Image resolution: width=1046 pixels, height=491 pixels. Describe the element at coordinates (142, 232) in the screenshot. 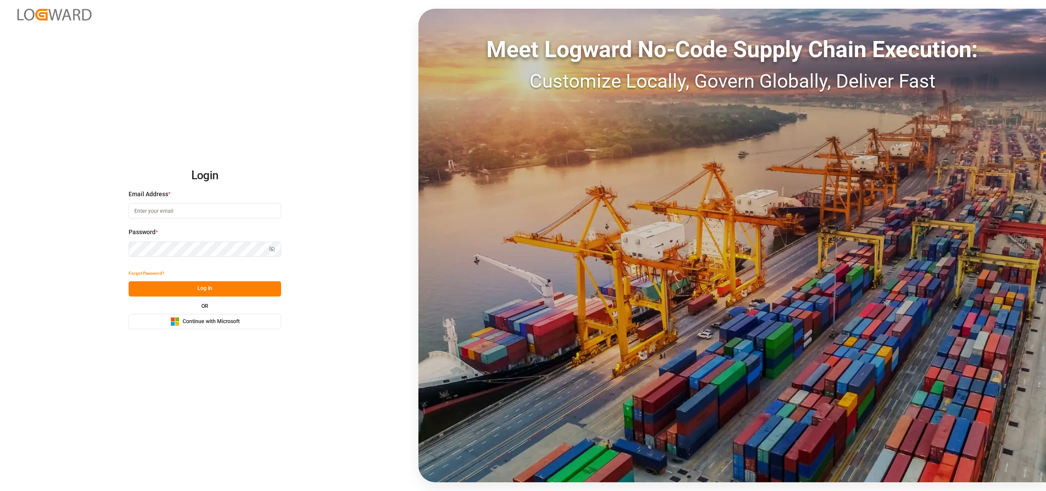

I see `span: Password` at that location.